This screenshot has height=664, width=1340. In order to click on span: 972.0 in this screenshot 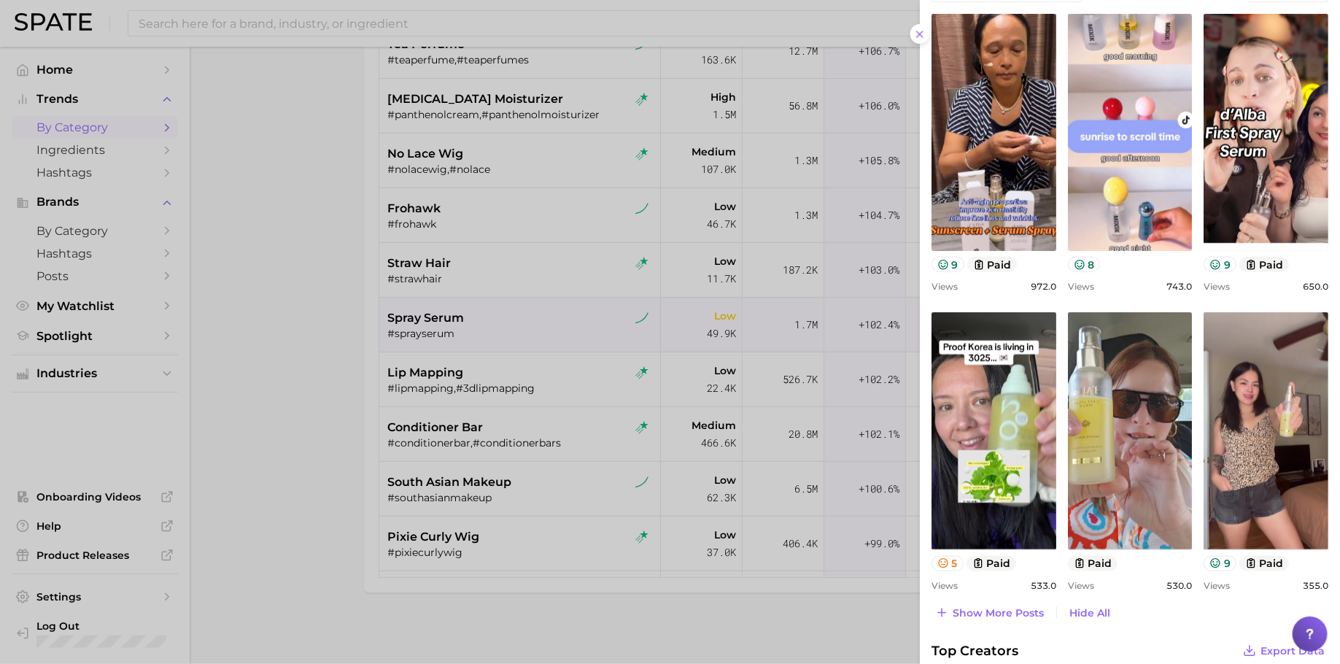, I will do `click(1043, 286)`.